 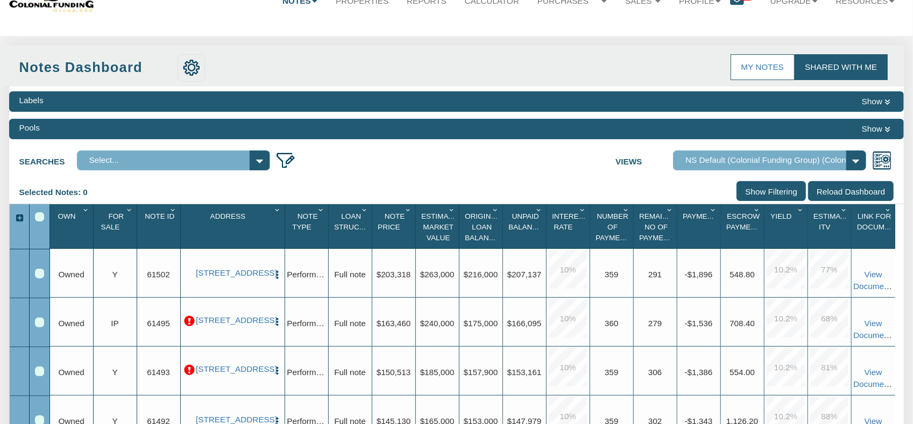 I want to click on div: Selected Notes: 0, so click(x=58, y=193).